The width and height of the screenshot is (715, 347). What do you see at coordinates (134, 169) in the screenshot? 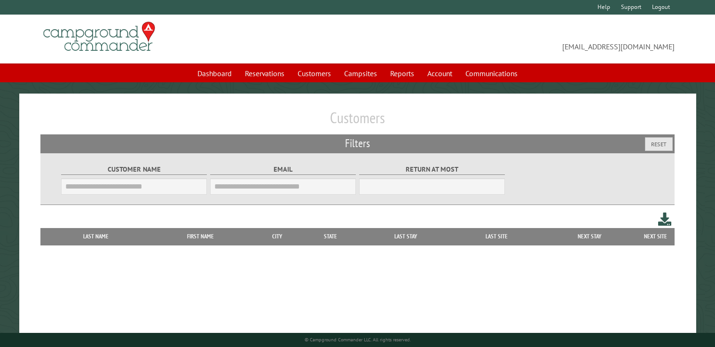
I see `label: Customer Name` at bounding box center [134, 169].